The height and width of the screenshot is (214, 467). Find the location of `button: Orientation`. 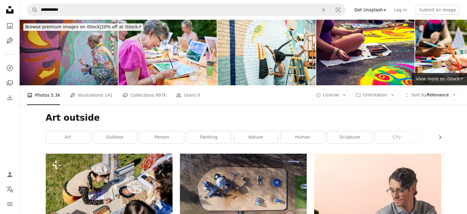

button: Orientation is located at coordinates (375, 95).